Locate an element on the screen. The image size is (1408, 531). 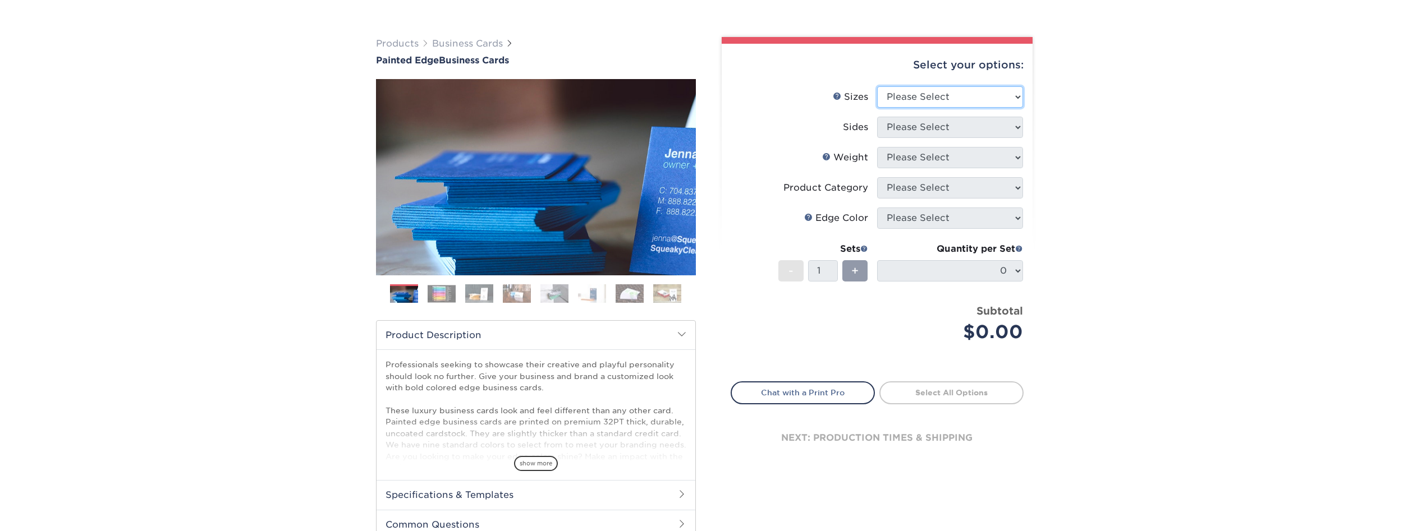
h1: Business Cards is located at coordinates (536, 60).